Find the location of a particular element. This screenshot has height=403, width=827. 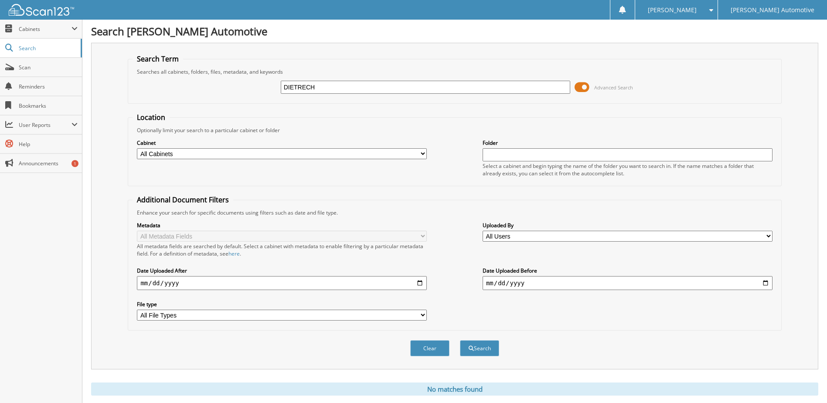

label: Folder is located at coordinates (627, 143).